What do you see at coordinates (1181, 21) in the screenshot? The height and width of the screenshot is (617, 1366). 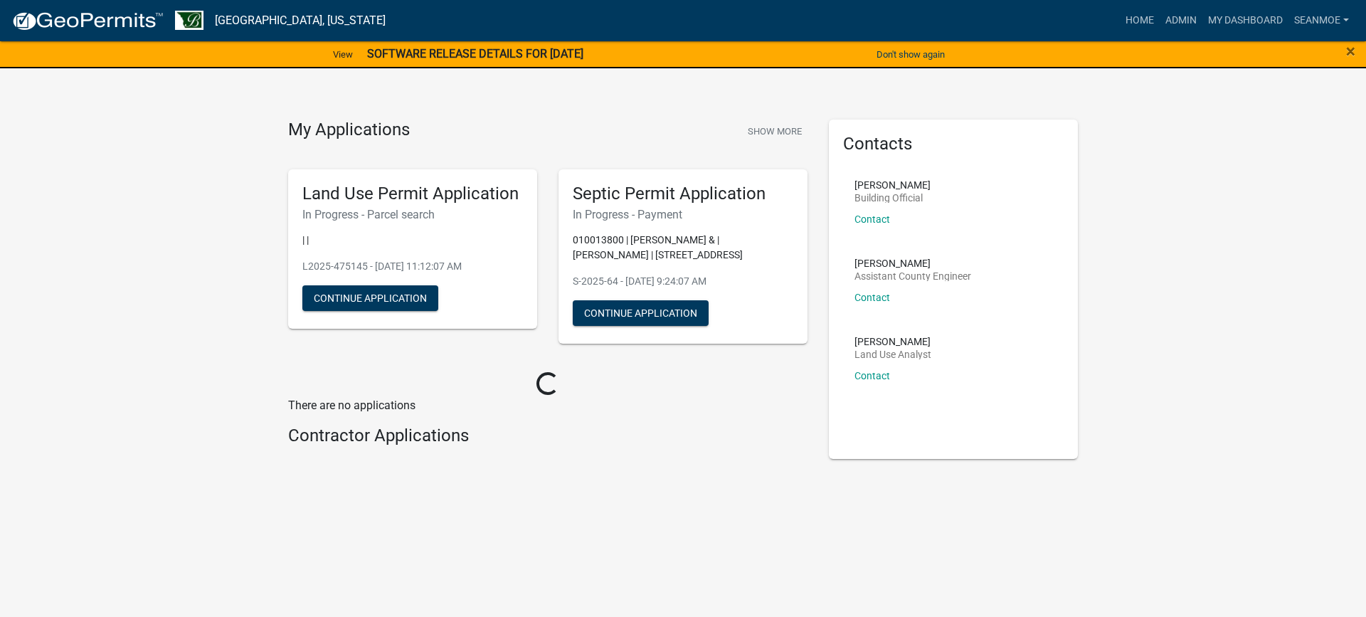 I see `a: Admin` at bounding box center [1181, 21].